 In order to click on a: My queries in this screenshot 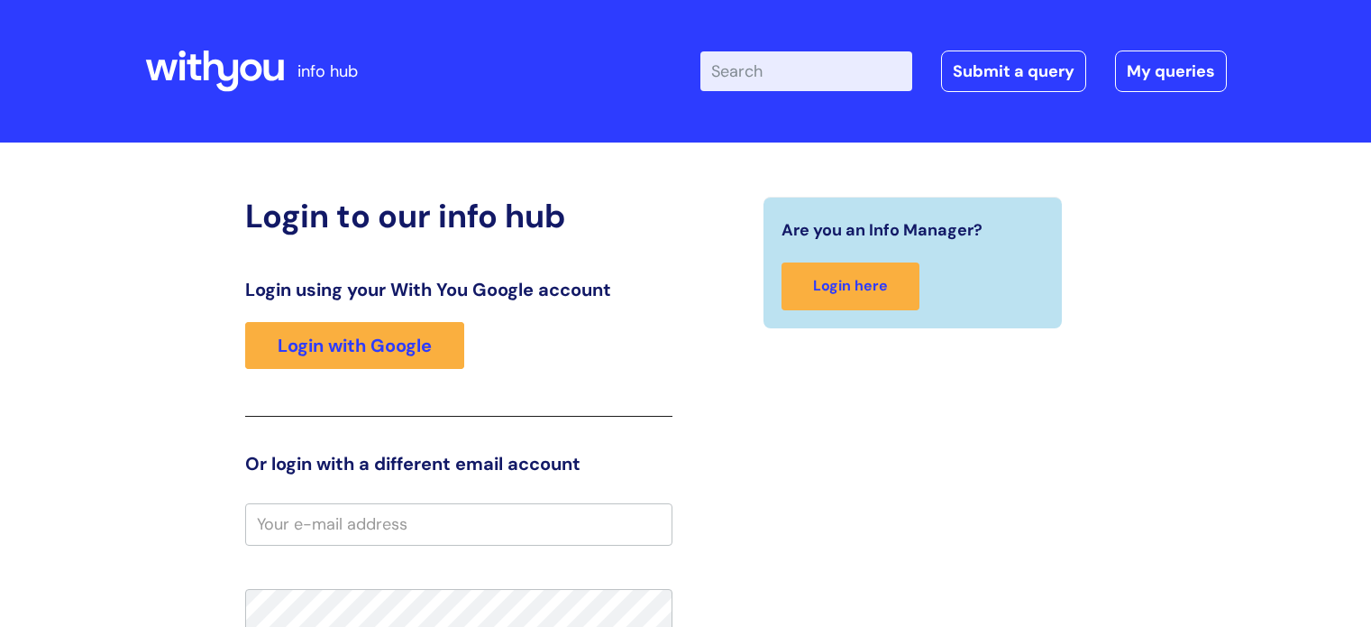, I will do `click(1171, 71)`.